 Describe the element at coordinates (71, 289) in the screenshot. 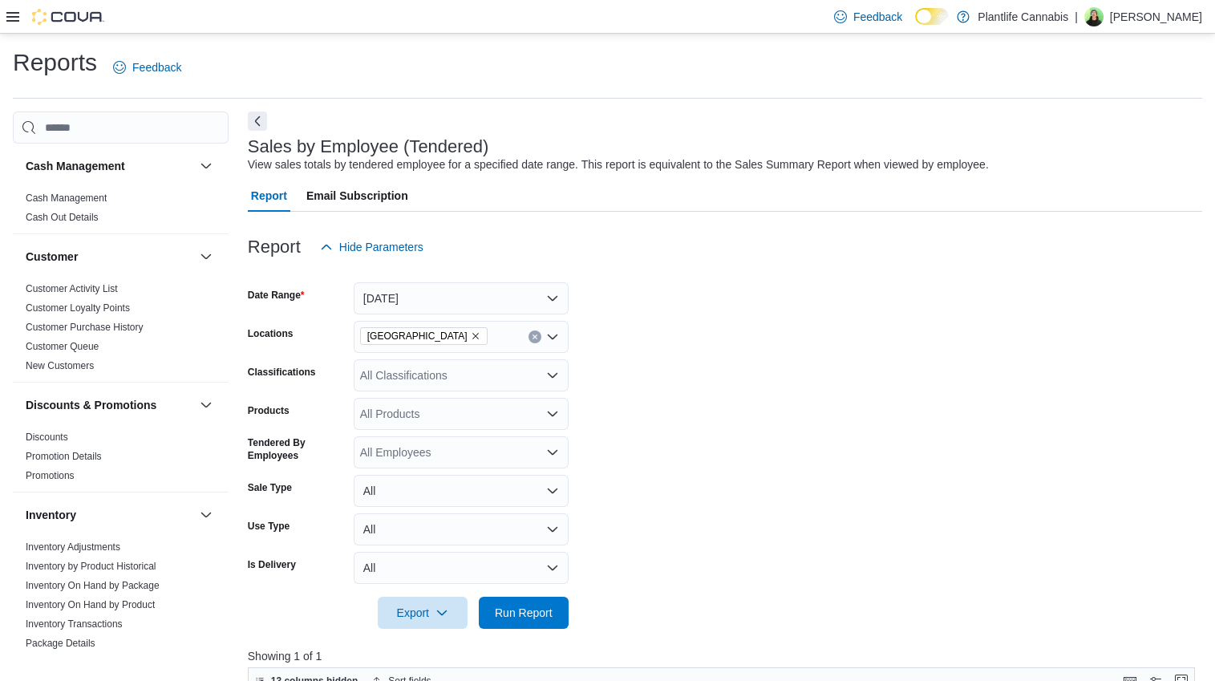

I see `span: Customer Activity List` at that location.